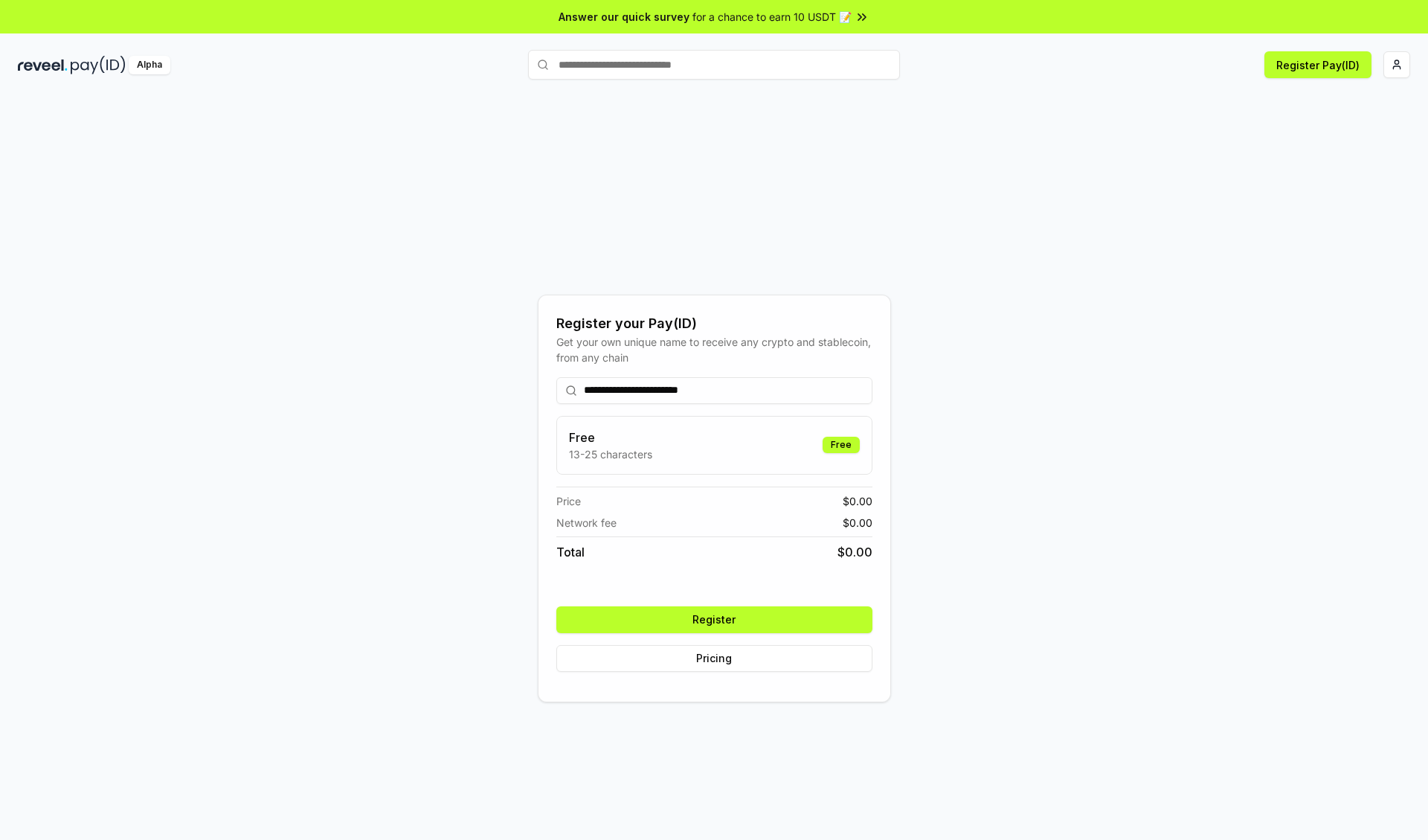 The height and width of the screenshot is (840, 1428). What do you see at coordinates (841, 444) in the screenshot?
I see `div: Free` at bounding box center [841, 444].